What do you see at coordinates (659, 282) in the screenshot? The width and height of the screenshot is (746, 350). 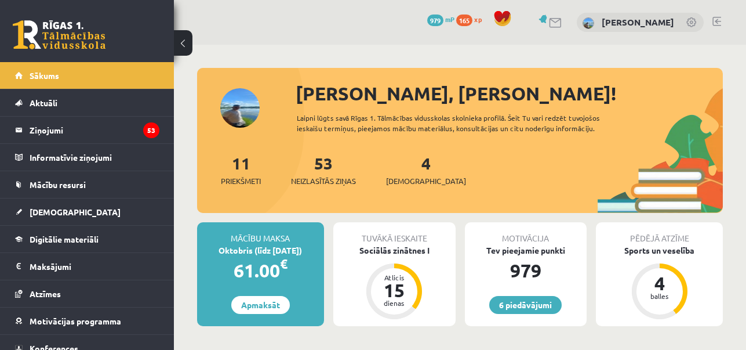 I see `a: Sports un veselība 4 balles` at bounding box center [659, 282].